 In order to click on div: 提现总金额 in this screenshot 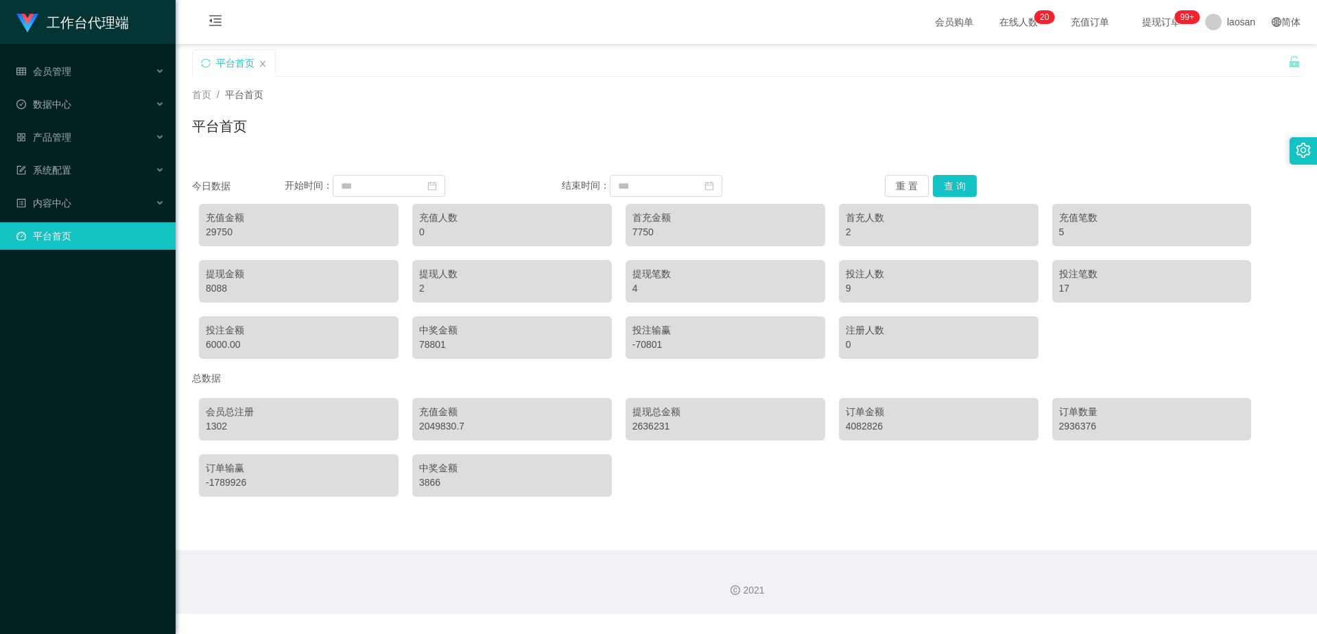, I will do `click(725, 411)`.